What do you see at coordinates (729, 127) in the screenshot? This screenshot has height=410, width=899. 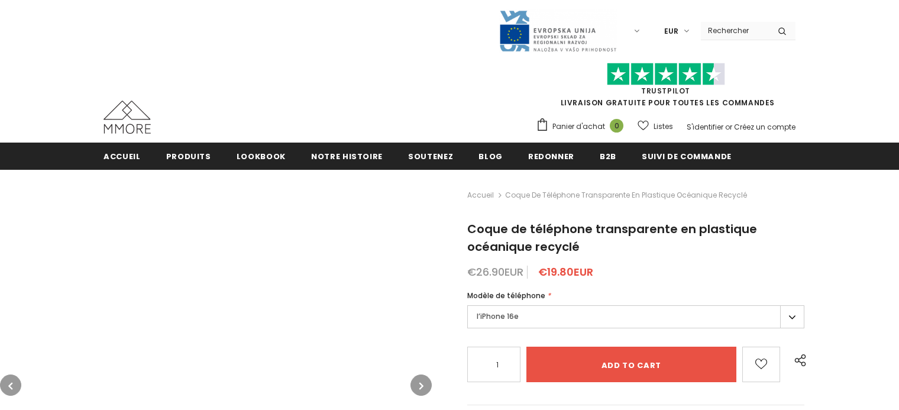 I see `span: or` at bounding box center [729, 127].